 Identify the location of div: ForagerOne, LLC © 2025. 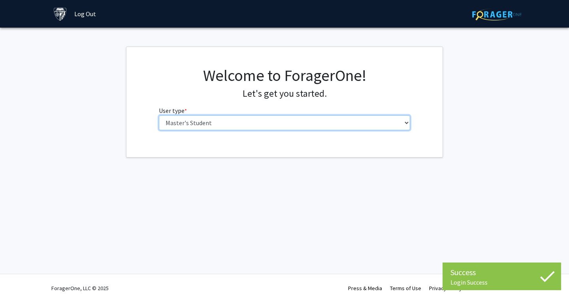
(80, 288).